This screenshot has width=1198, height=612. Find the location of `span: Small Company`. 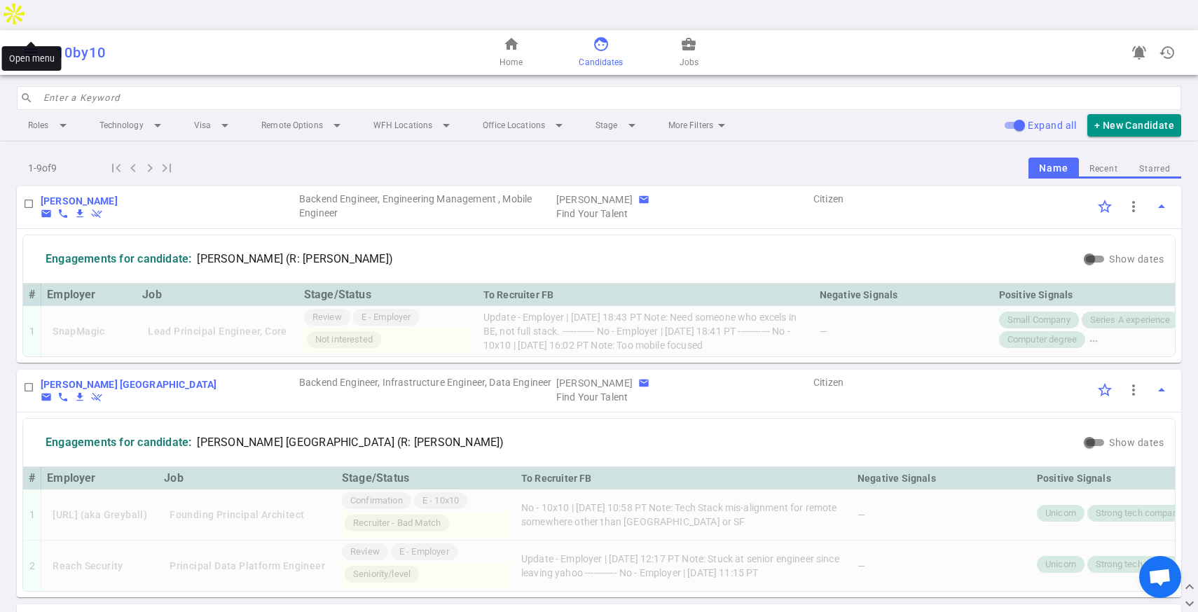

span: Small Company is located at coordinates (1039, 320).